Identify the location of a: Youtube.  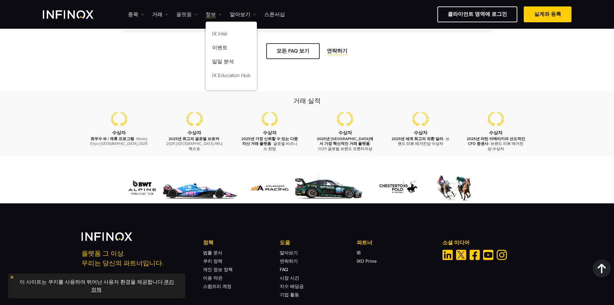
(488, 255).